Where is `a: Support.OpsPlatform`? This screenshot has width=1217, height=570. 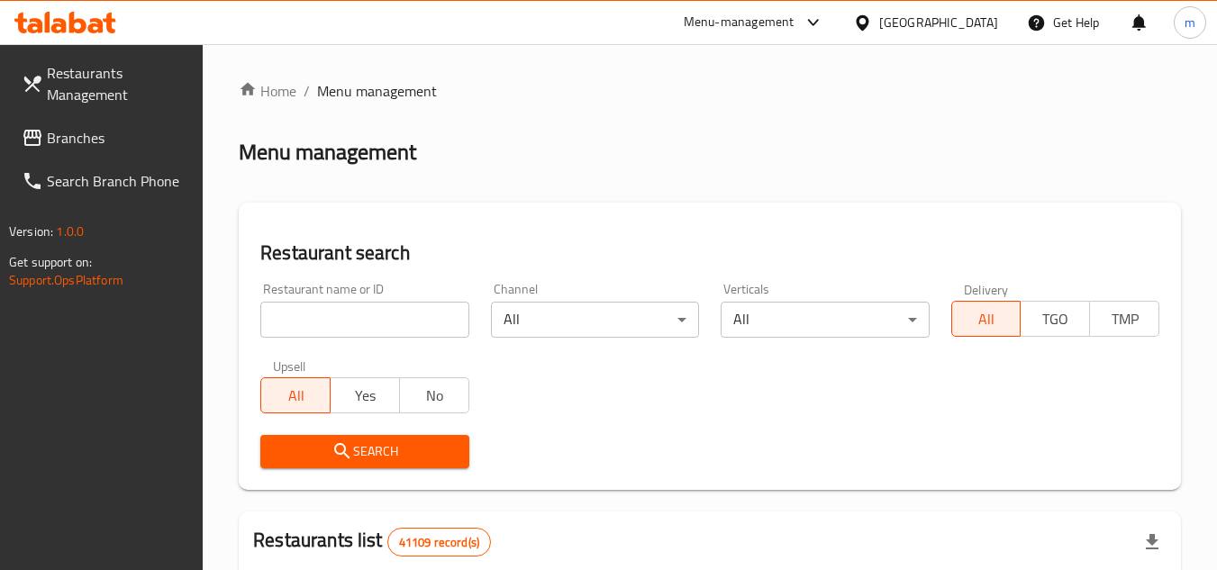 a: Support.OpsPlatform is located at coordinates (66, 280).